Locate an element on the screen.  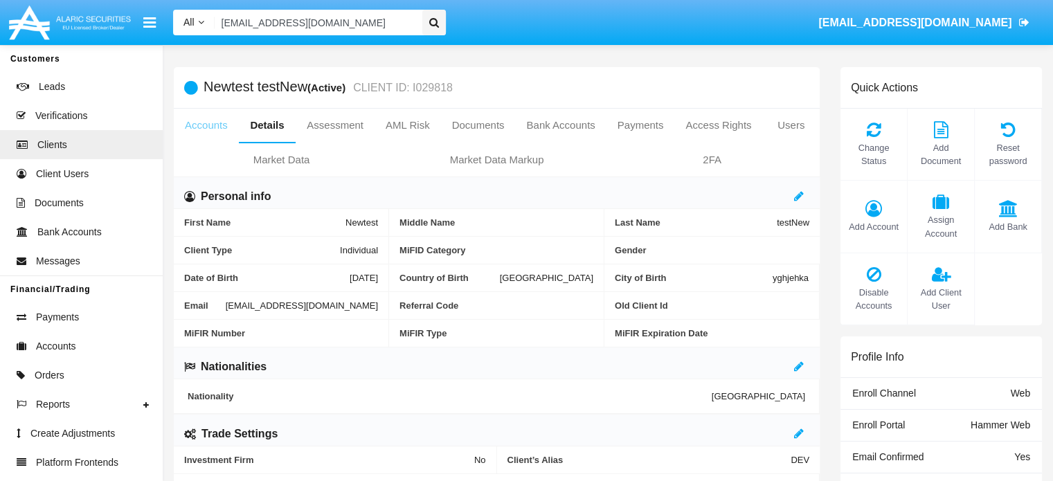
span: MiFIR Type is located at coordinates (496, 333).